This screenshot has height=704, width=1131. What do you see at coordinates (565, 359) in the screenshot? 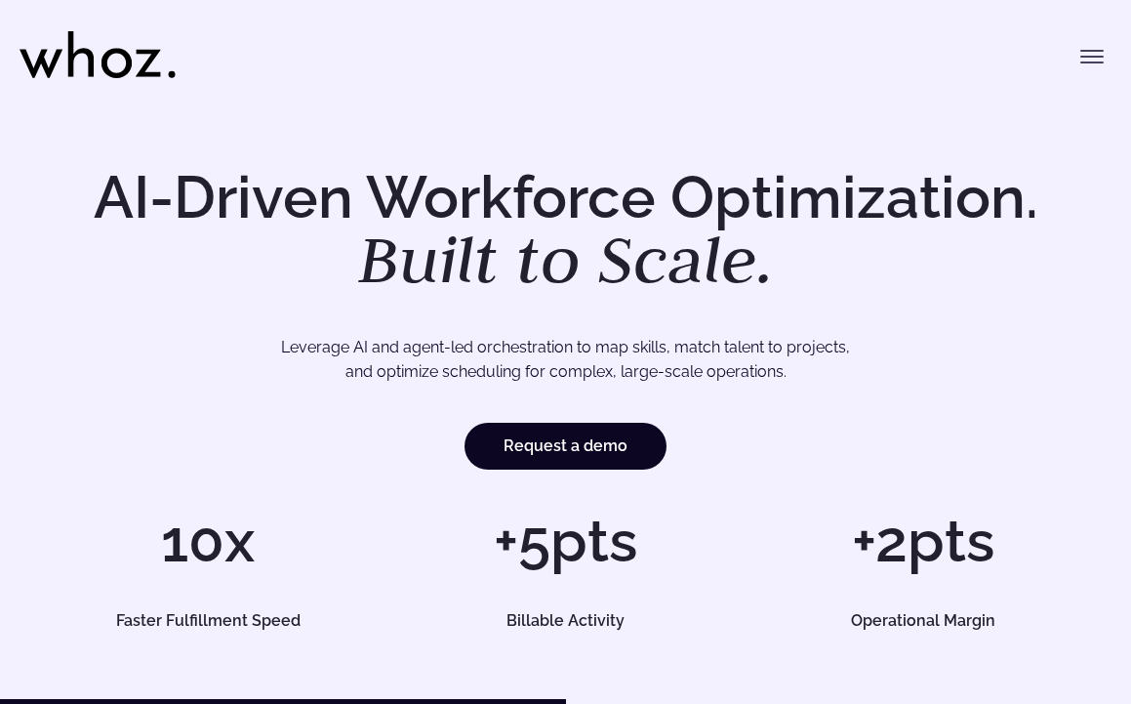
I see `p: Leverage AI and agent-led orchestration to map skills, match talent to projects, and optimize sch...` at bounding box center [565, 359].